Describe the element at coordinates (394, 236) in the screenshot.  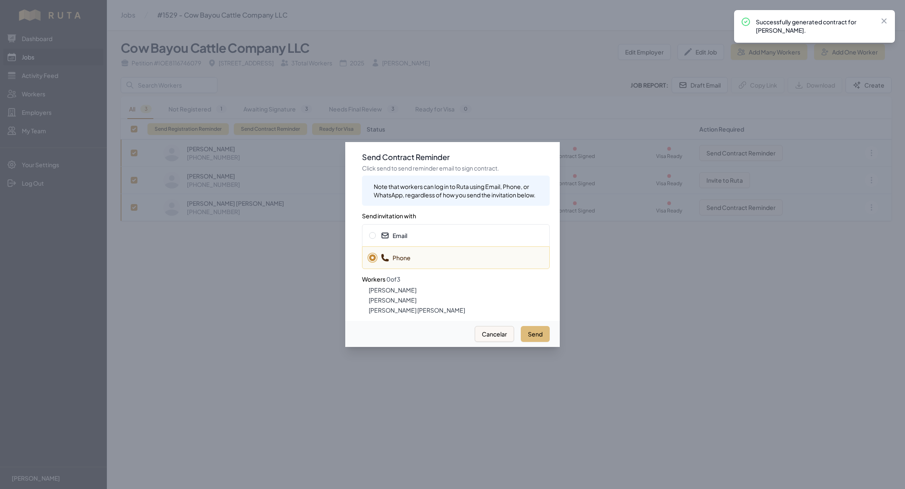
I see `span: Email` at that location.